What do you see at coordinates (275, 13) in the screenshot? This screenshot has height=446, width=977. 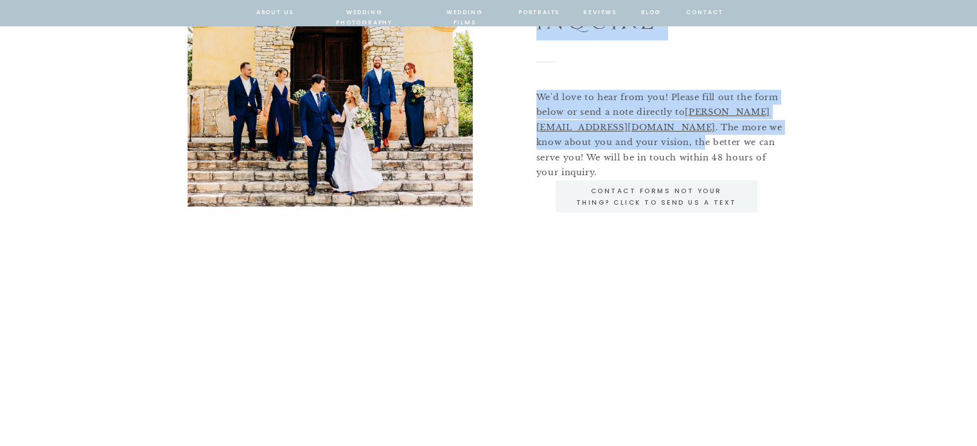 I see `nav: about us` at bounding box center [275, 13].